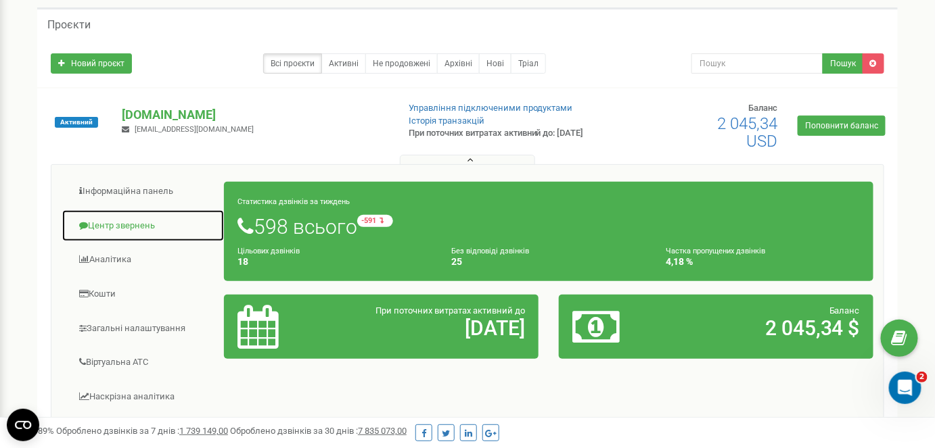 The image size is (935, 448). What do you see at coordinates (762, 262) in the screenshot?
I see `h4: 4,18 %` at bounding box center [762, 262].